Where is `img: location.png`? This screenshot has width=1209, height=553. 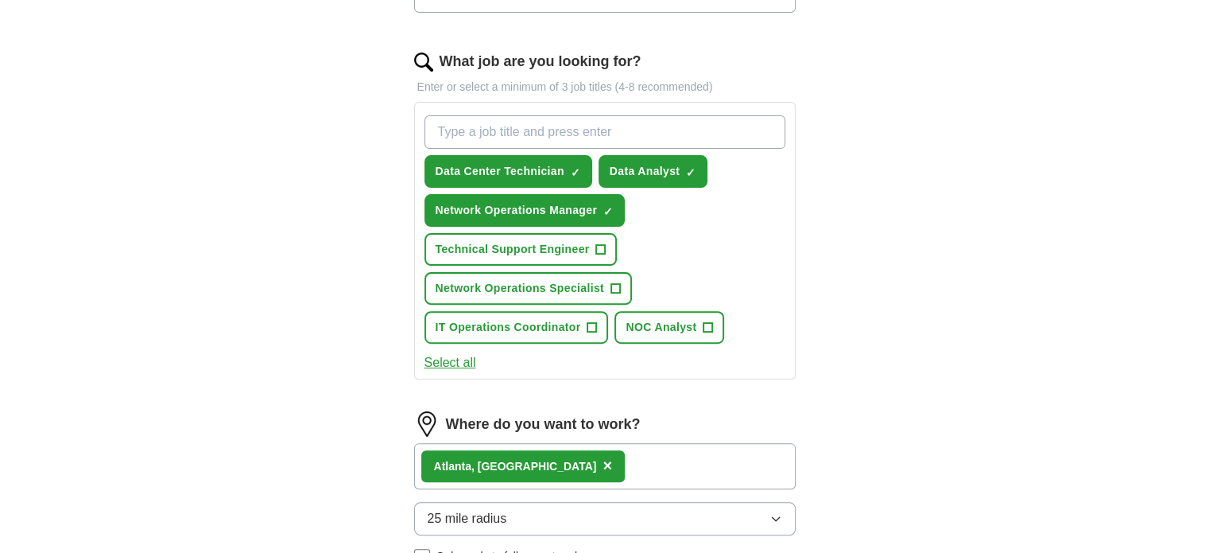 img: location.png is located at coordinates (427, 424).